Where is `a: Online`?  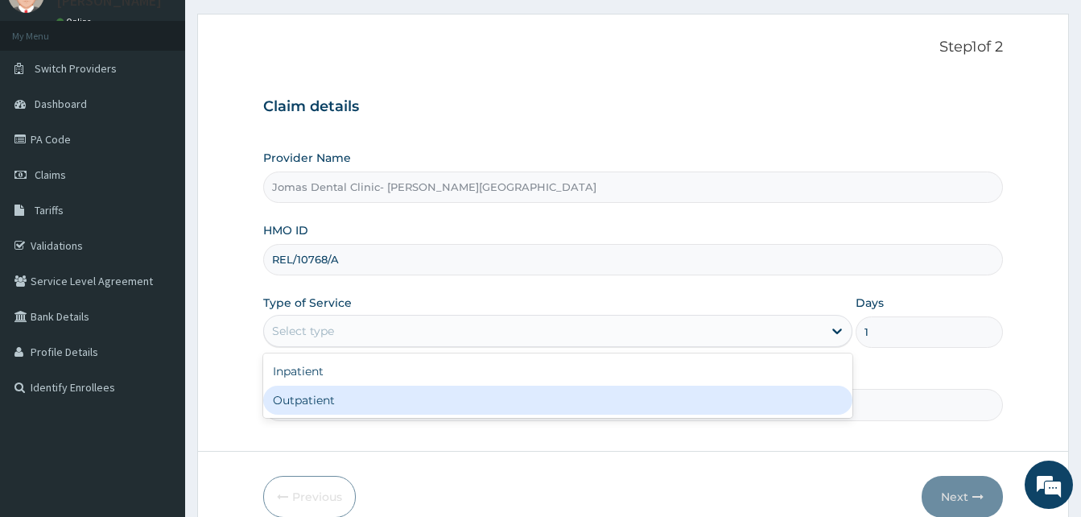
a: Online is located at coordinates (76, 22).